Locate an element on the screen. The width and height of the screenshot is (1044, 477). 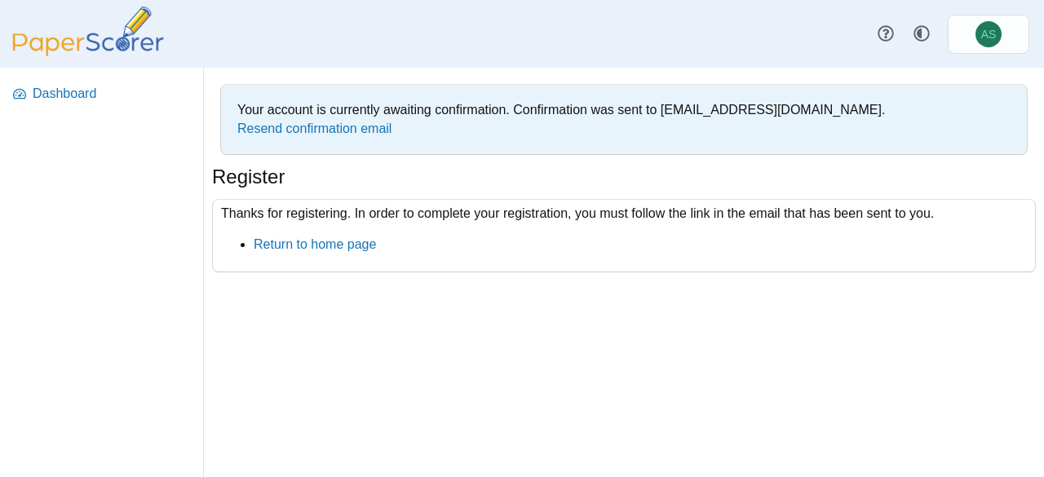
a: PaperScorer is located at coordinates (88, 51).